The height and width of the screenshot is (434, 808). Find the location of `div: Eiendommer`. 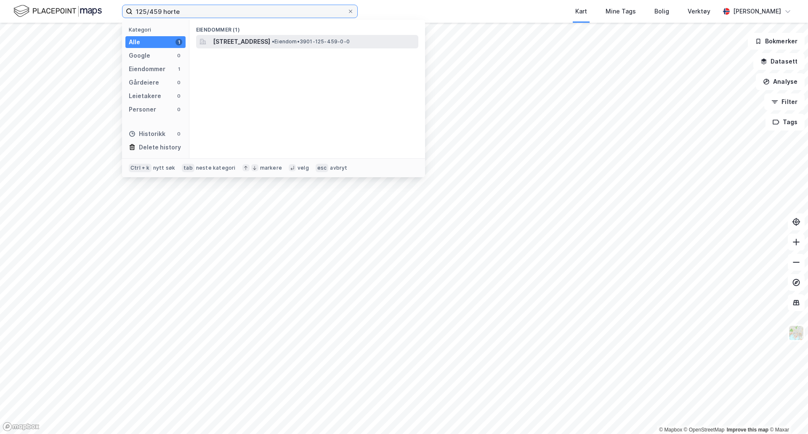

div: Eiendommer is located at coordinates (147, 69).